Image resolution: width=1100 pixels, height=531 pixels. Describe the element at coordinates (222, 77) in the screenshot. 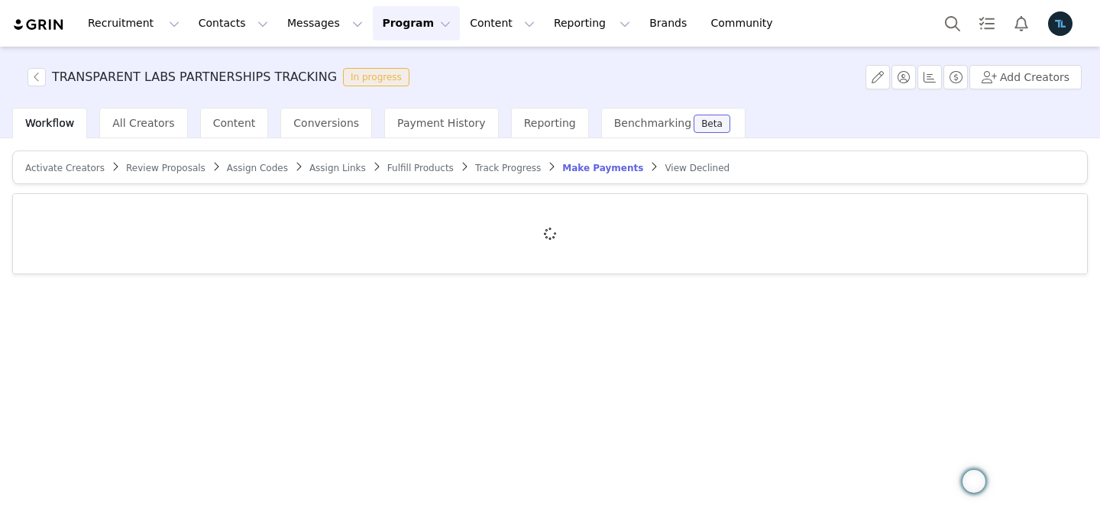

I see `span: [object Object]` at that location.